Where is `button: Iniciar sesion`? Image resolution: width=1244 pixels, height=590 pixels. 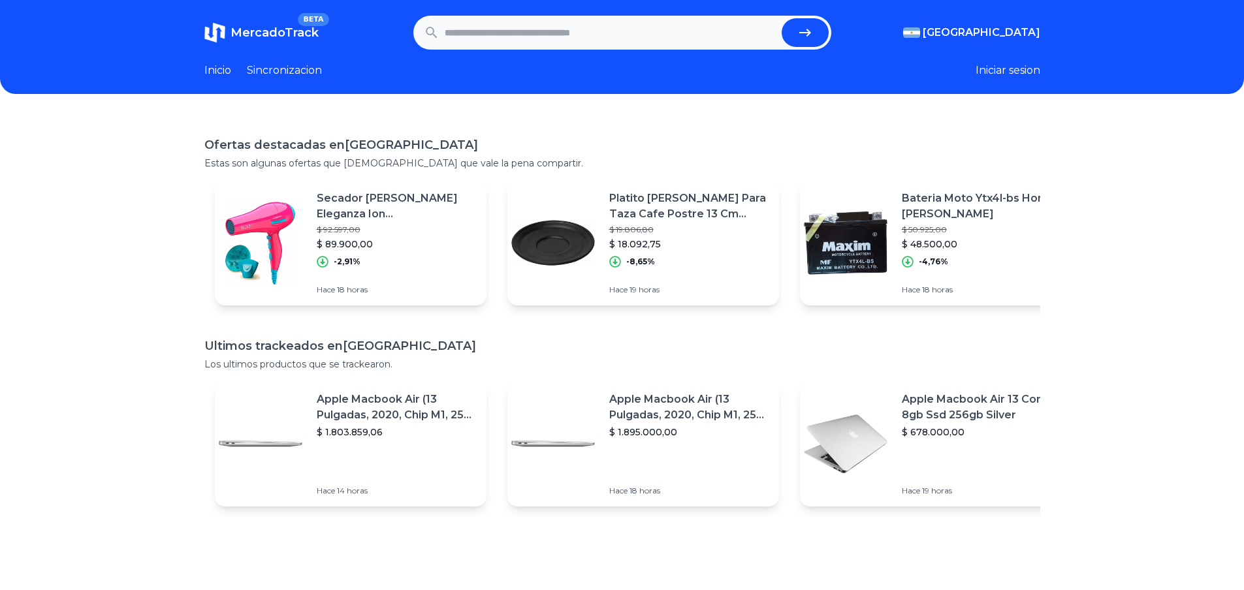 button: Iniciar sesion is located at coordinates (1008, 71).